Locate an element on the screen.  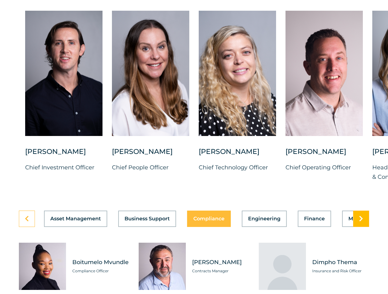
span: Business Support is located at coordinates (147, 219).